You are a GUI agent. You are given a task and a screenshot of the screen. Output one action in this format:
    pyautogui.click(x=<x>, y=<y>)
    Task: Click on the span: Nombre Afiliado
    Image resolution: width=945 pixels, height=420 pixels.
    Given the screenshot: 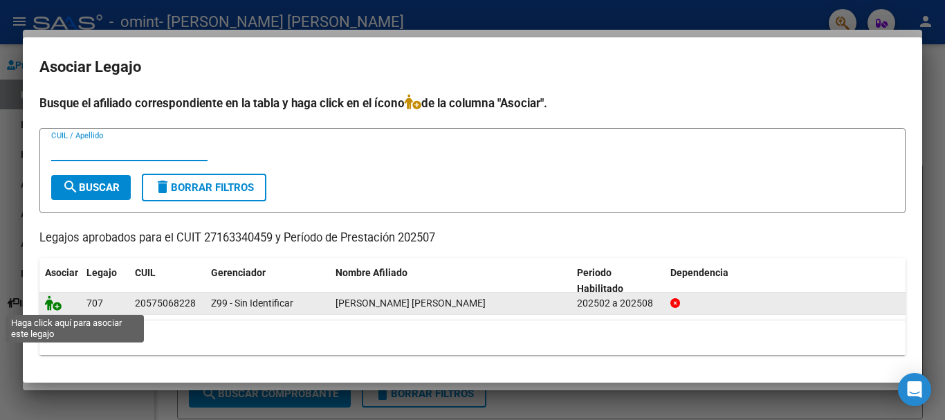 What is the action you would take?
    pyautogui.click(x=371, y=273)
    